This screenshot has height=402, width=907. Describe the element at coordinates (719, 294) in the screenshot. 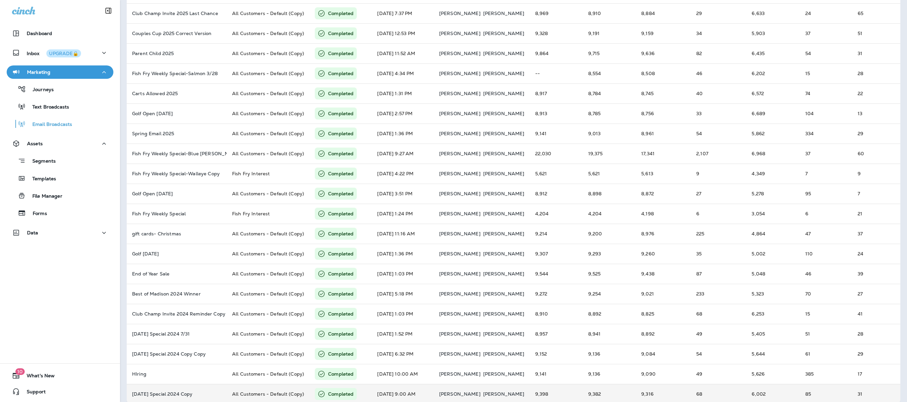

I see `td: 233` at that location.